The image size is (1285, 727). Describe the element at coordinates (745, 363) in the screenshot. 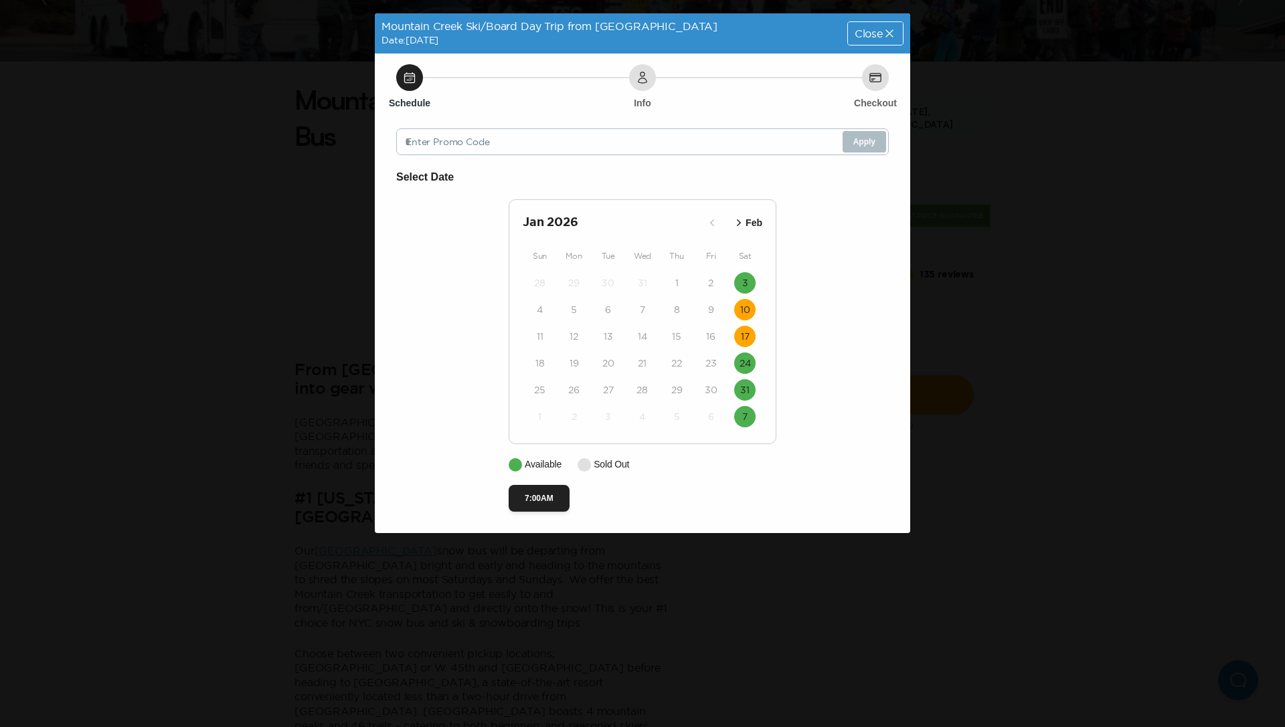

I see `time: 24` at that location.